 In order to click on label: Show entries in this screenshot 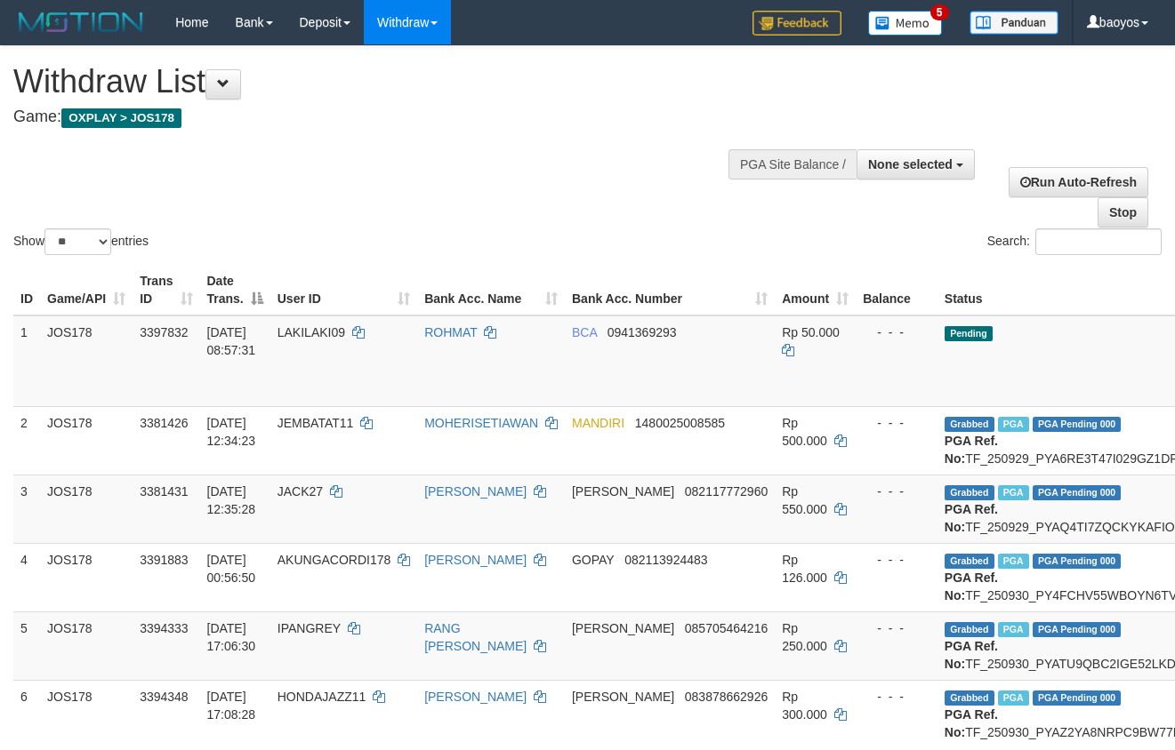, I will do `click(81, 242)`.